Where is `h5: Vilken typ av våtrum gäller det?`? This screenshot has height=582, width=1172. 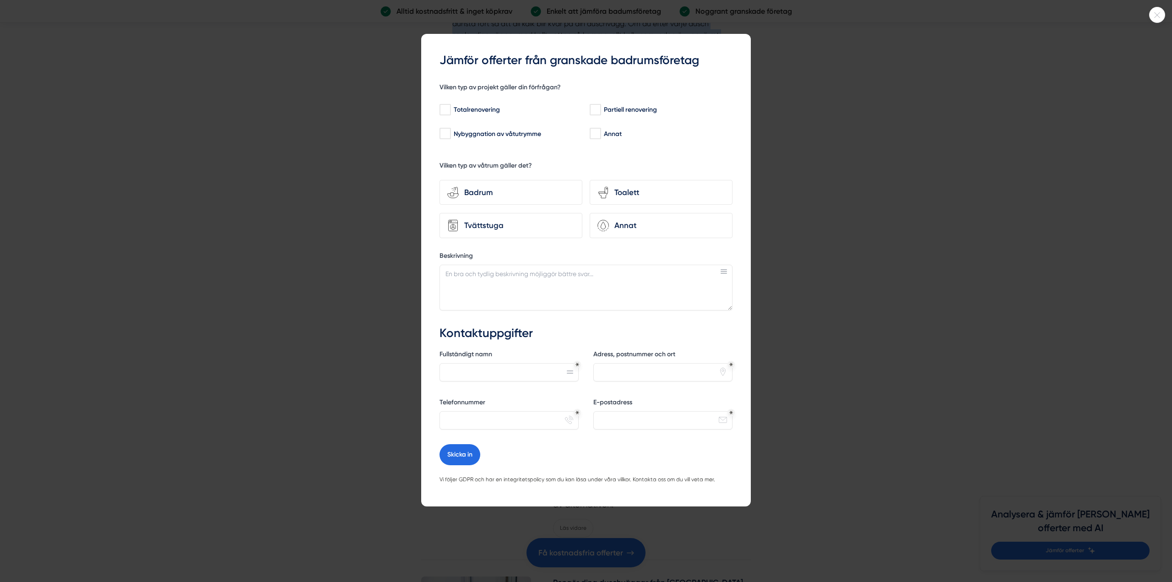 h5: Vilken typ av våtrum gäller det? is located at coordinates (486, 167).